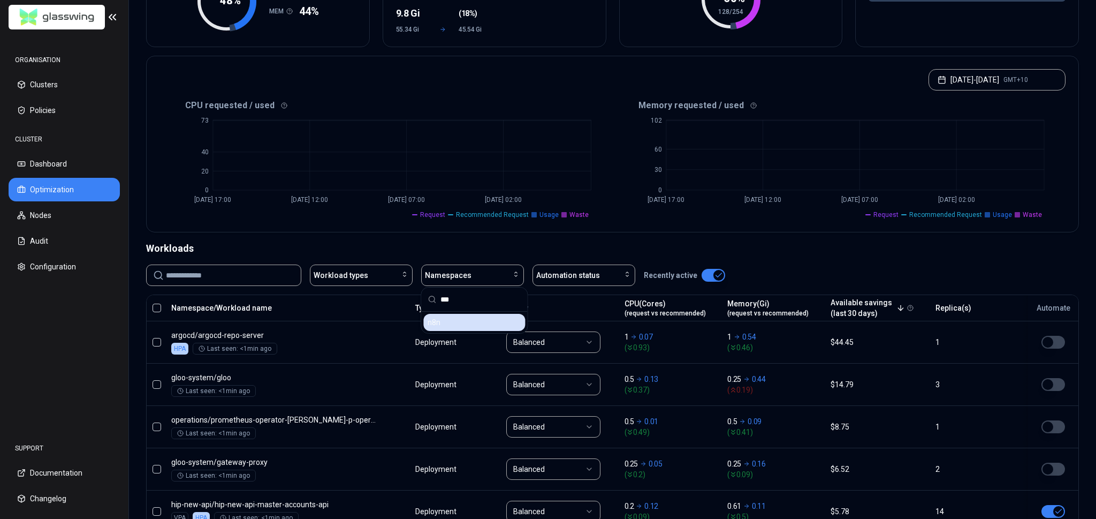 The height and width of the screenshot is (519, 1096). What do you see at coordinates (64, 164) in the screenshot?
I see `button: Dashboard` at bounding box center [64, 164].